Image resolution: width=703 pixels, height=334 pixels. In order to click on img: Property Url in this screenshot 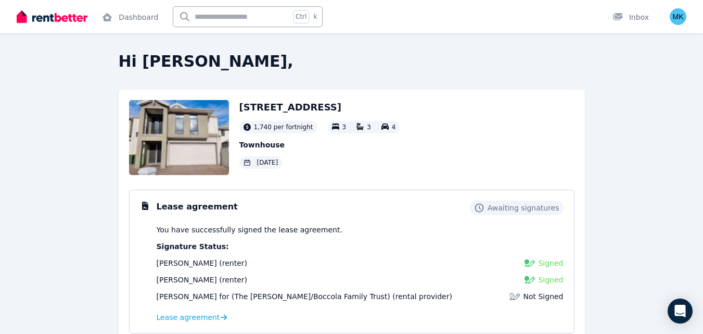, I will do `click(179, 137)`.